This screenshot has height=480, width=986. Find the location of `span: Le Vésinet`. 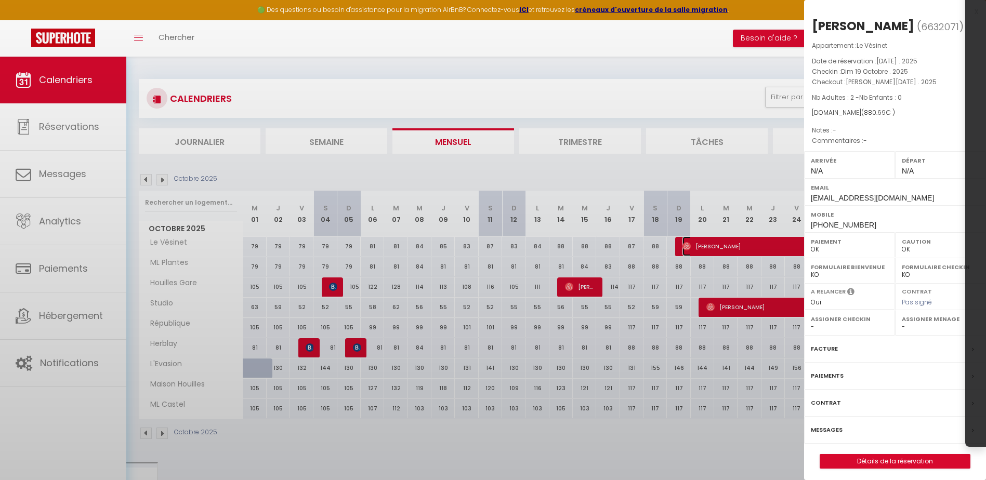

span: Le Vésinet is located at coordinates (872, 45).